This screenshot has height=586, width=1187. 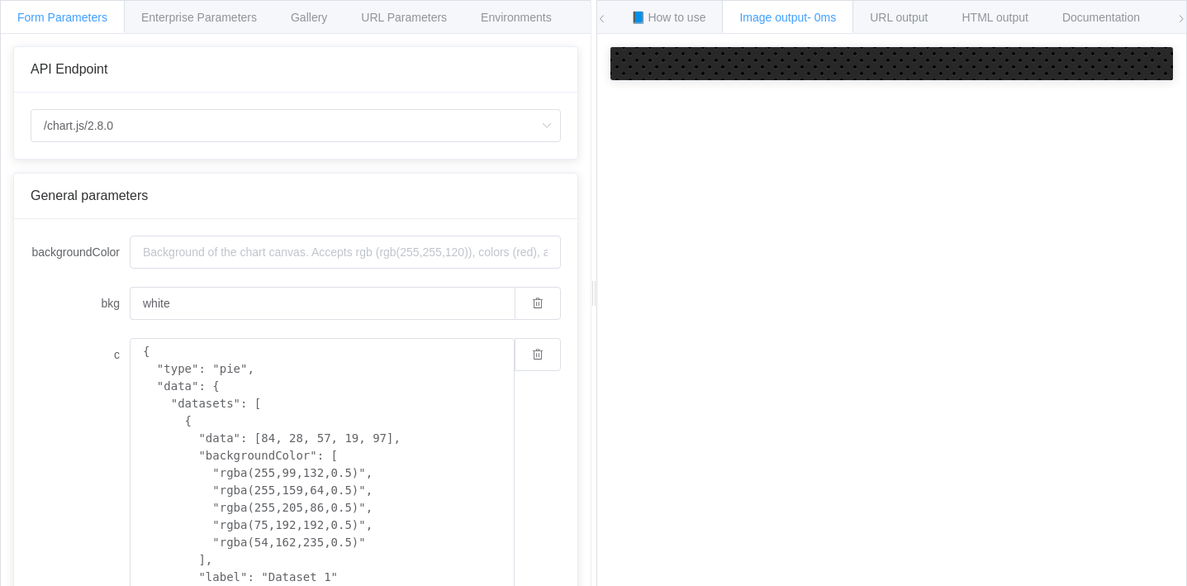 What do you see at coordinates (309, 17) in the screenshot?
I see `span: Gallery` at bounding box center [309, 17].